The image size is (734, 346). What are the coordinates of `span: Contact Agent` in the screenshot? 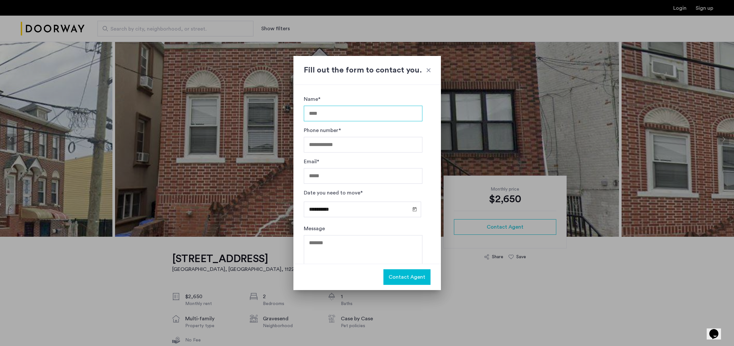 It's located at (407, 277).